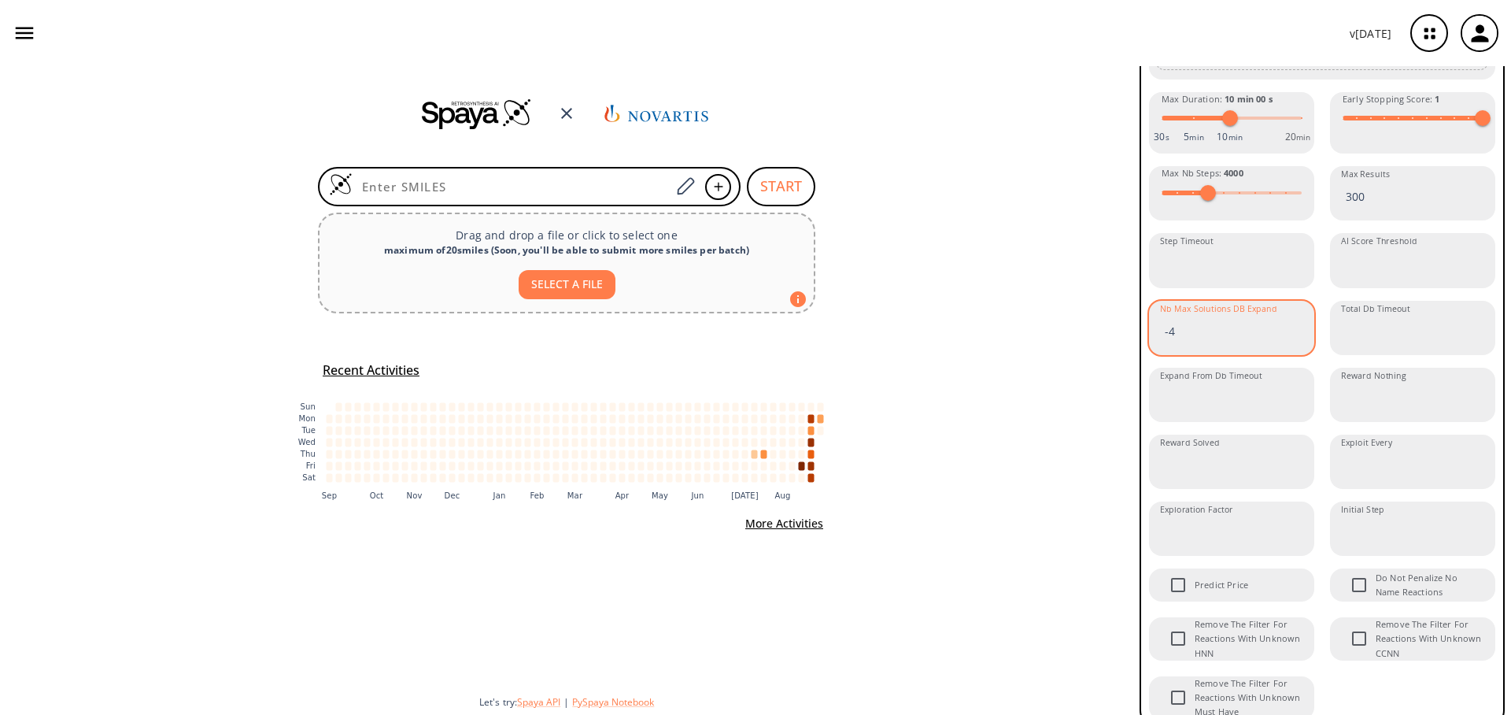 The image size is (1511, 715). I want to click on button: START, so click(781, 187).